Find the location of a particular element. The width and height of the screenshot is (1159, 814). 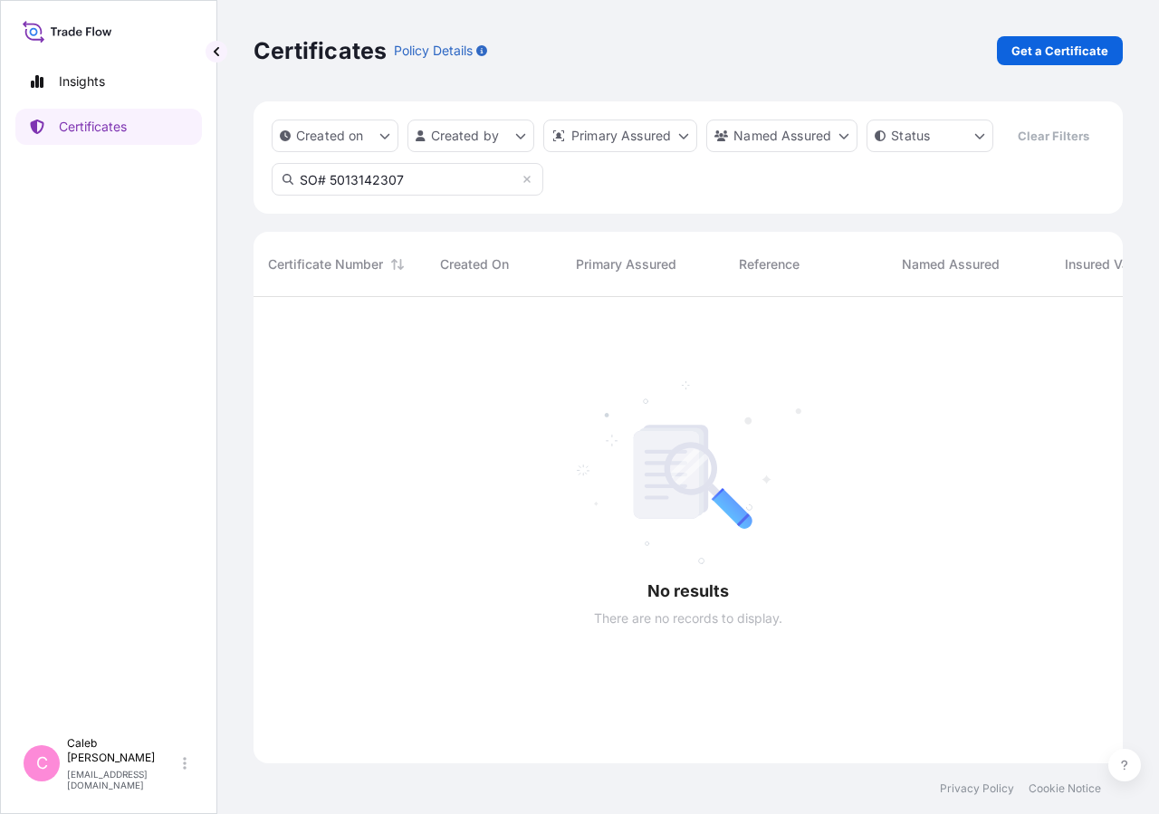

button: Sort is located at coordinates (398, 265).